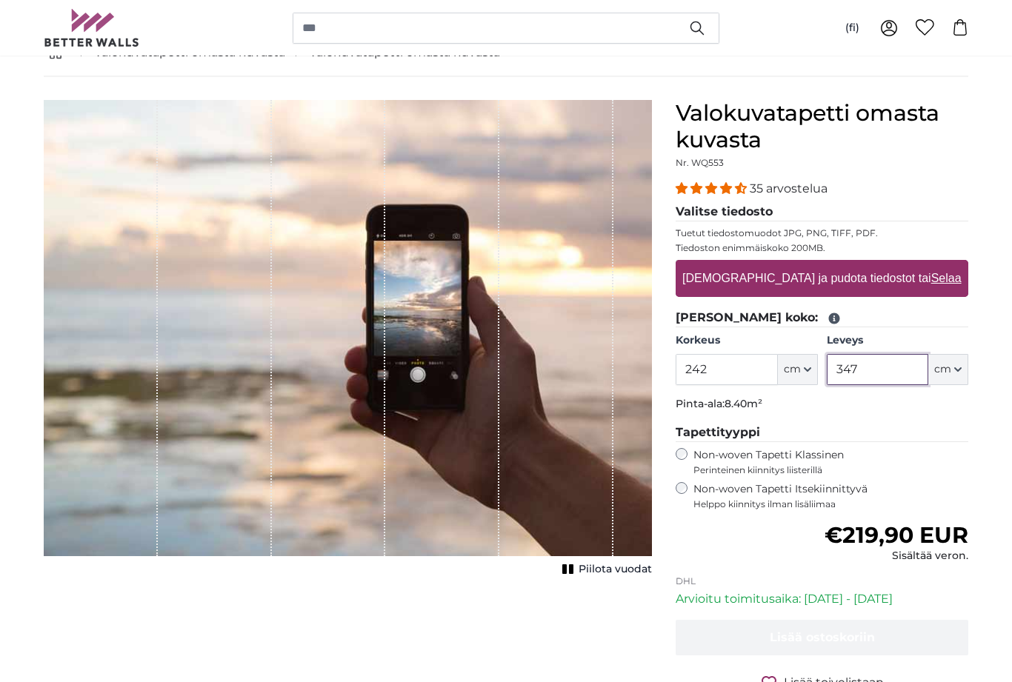  Describe the element at coordinates (822, 234) in the screenshot. I see `p: Tuetut tiedostomuodot JPG, PNG, TIFF, PDF.` at that location.